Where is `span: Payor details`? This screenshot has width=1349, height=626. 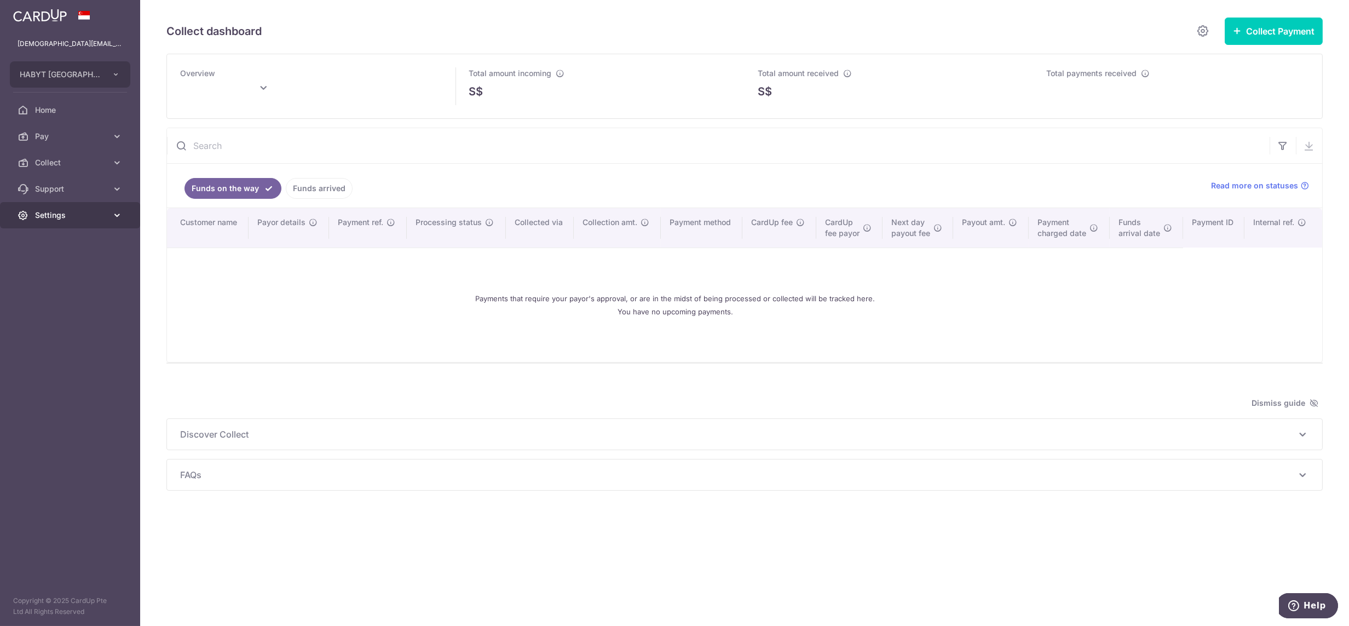 span: Payor details is located at coordinates (281, 222).